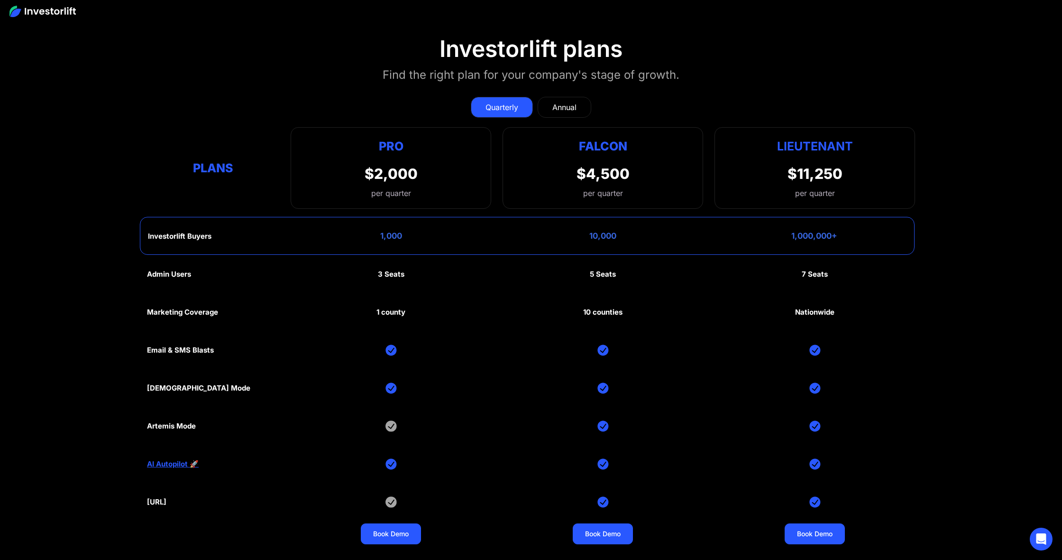  I want to click on a: AI Autopilot 🚀, so click(173, 464).